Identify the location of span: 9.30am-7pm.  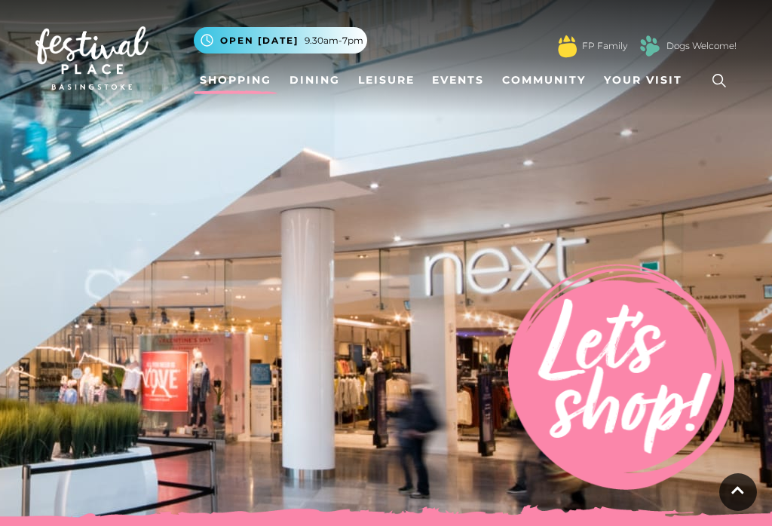
(334, 41).